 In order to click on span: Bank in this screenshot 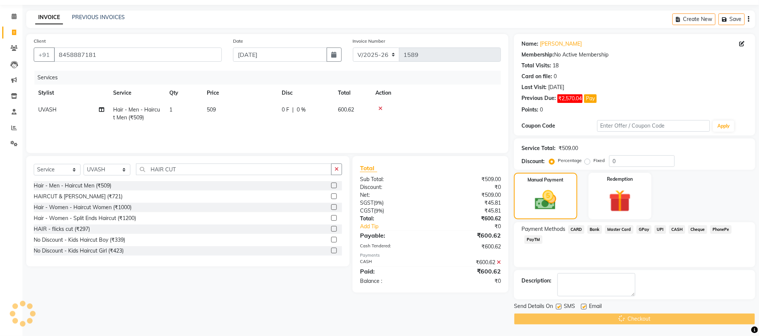, I will do `click(594, 230)`.